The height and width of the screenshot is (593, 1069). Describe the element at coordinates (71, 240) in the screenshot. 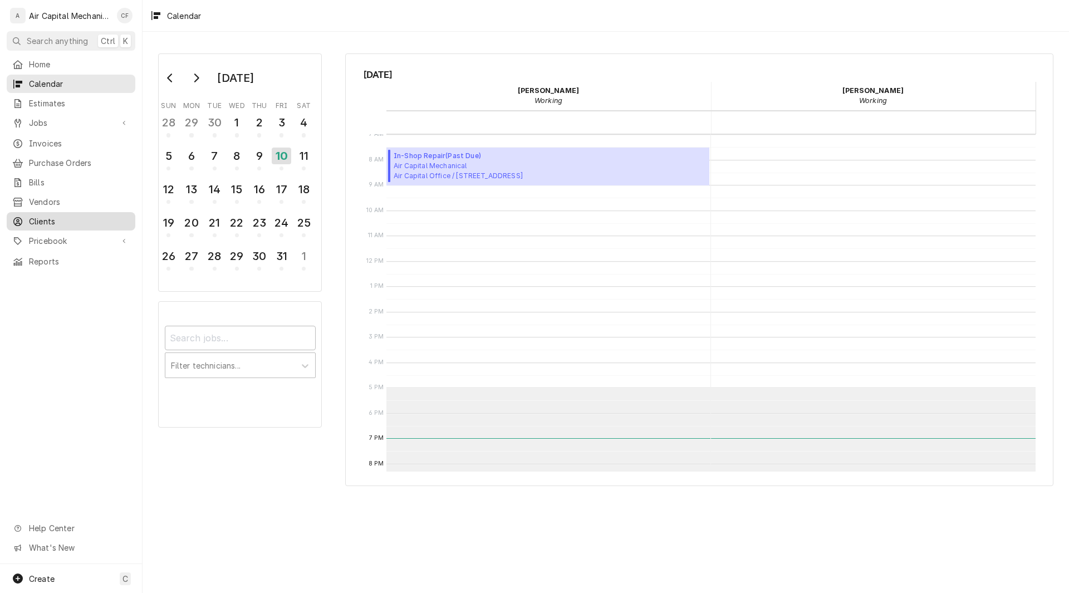

I see `a: Go to Pricebook` at that location.